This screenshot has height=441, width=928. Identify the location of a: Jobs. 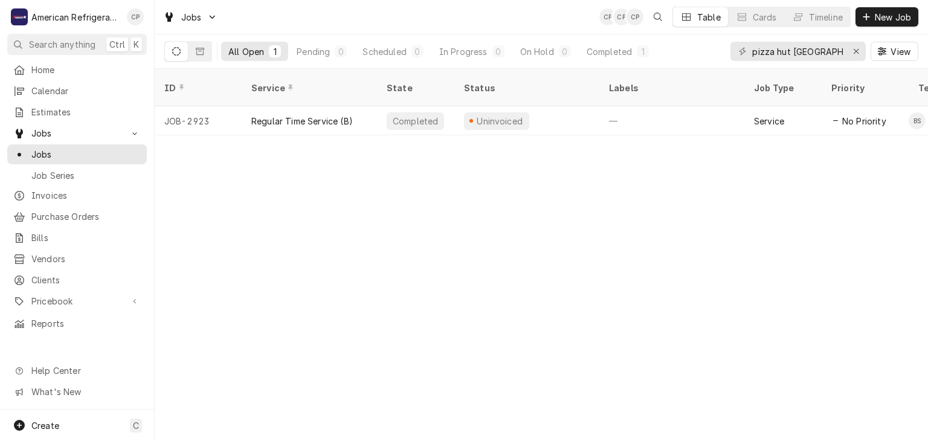
(77, 154).